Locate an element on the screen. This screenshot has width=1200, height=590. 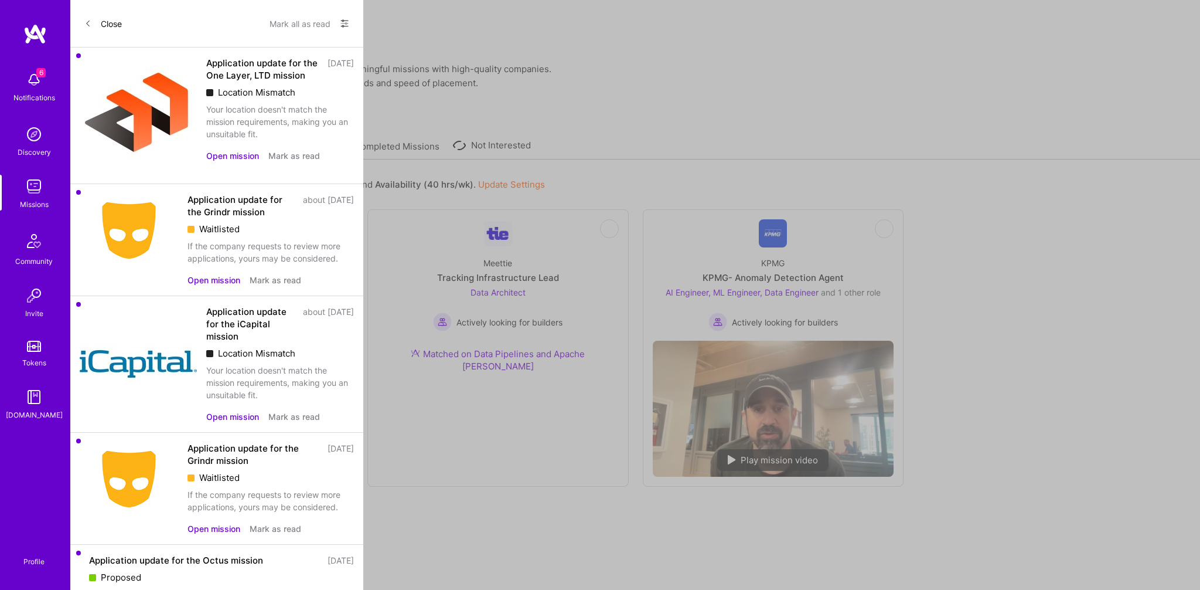
img: tokens is located at coordinates (34, 346).